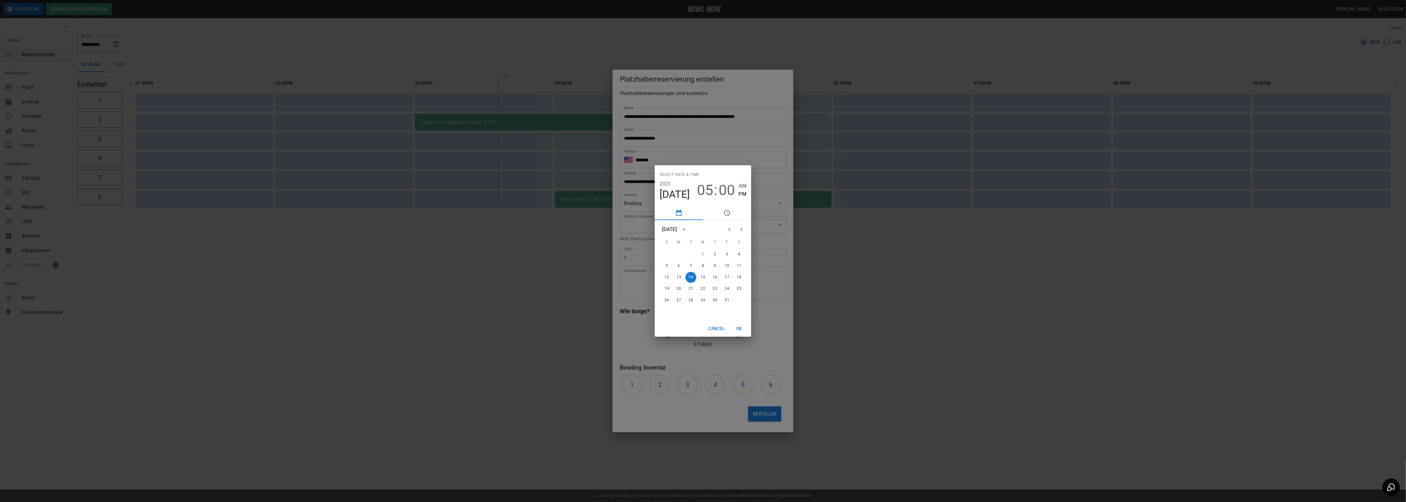 The width and height of the screenshot is (1406, 502). Describe the element at coordinates (703, 289) in the screenshot. I see `button: 22` at that location.